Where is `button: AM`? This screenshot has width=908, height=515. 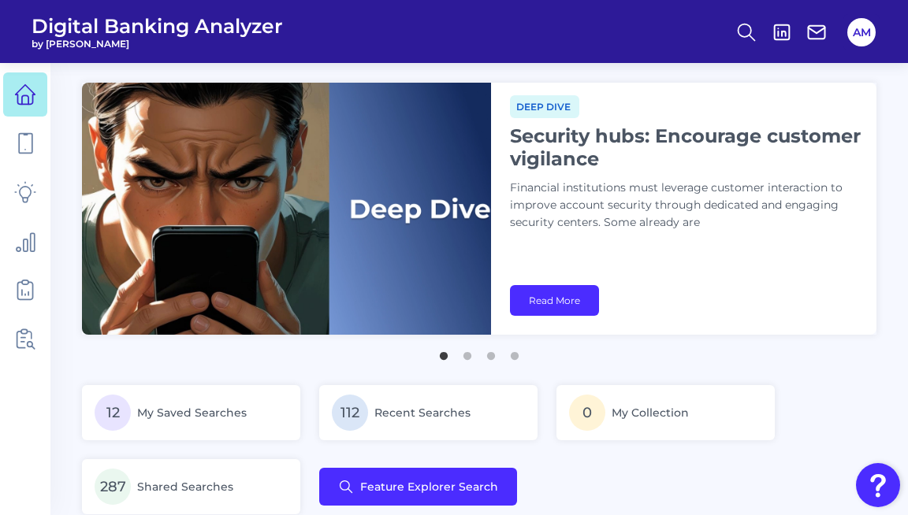
button: AM is located at coordinates (861, 32).